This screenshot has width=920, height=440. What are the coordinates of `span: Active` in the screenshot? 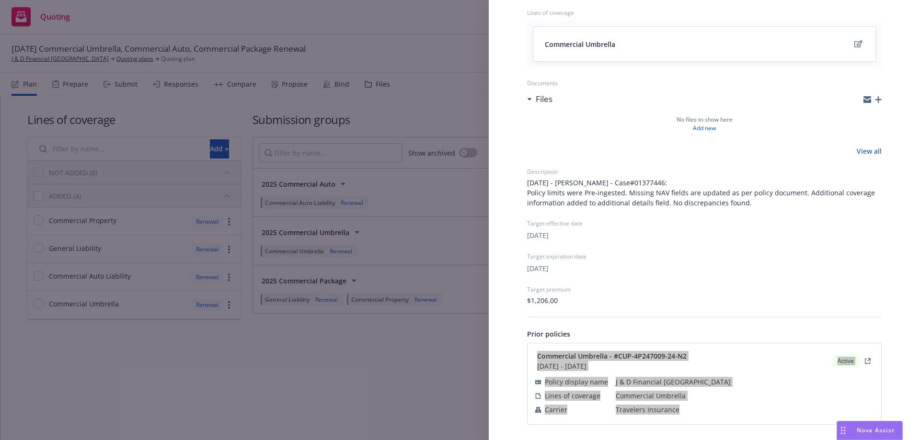 It's located at (846, 361).